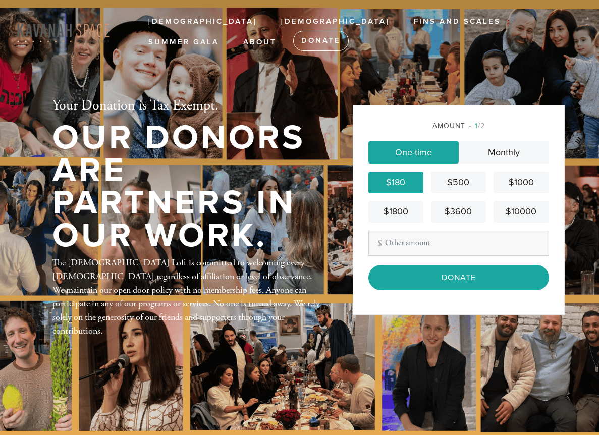 The image size is (599, 435). I want to click on a: Donate, so click(321, 41).